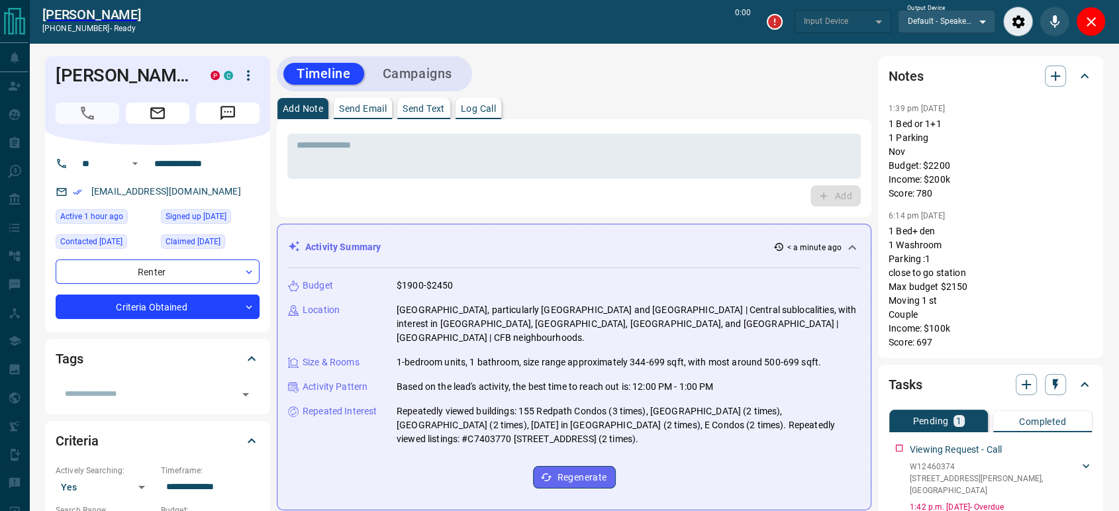  What do you see at coordinates (814, 248) in the screenshot?
I see `p: < a minute ago` at bounding box center [814, 248].